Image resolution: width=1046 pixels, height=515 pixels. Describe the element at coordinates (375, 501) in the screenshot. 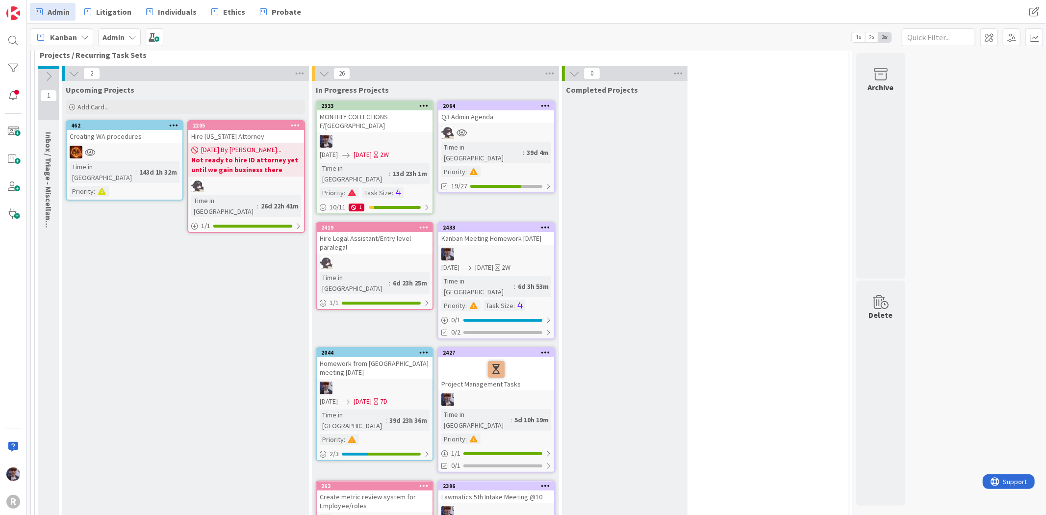

I see `div: Create metric review system for Employee/roles` at that location.